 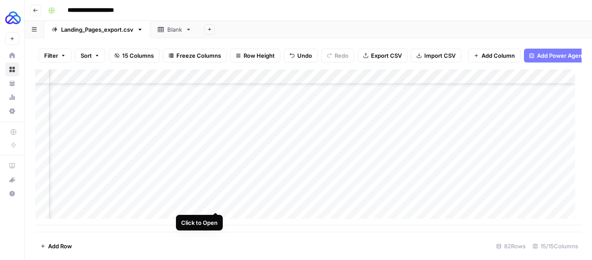 I want to click on button: Add Row, so click(x=56, y=246).